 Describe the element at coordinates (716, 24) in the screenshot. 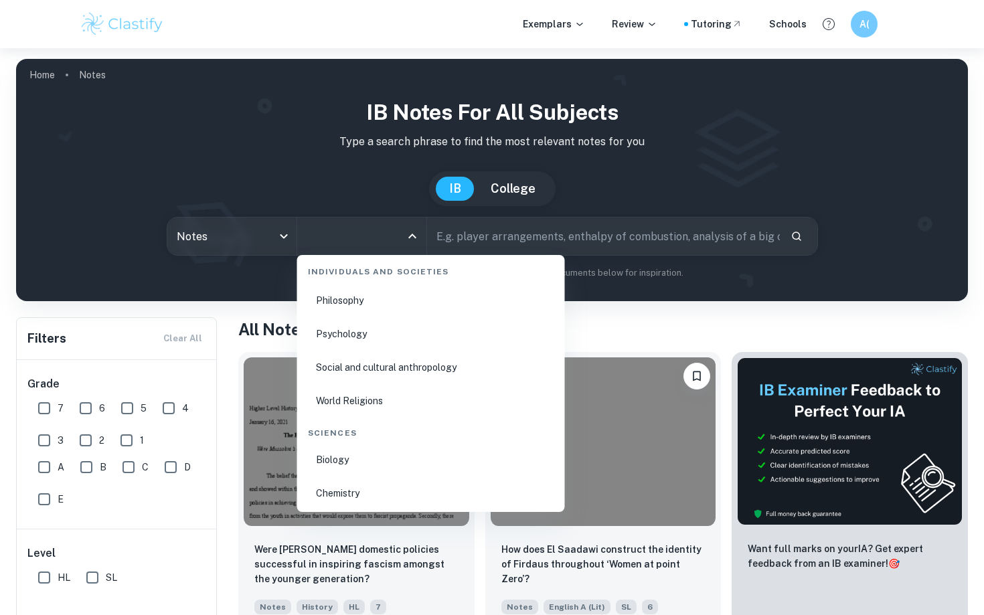

I see `a: Tutoring` at that location.